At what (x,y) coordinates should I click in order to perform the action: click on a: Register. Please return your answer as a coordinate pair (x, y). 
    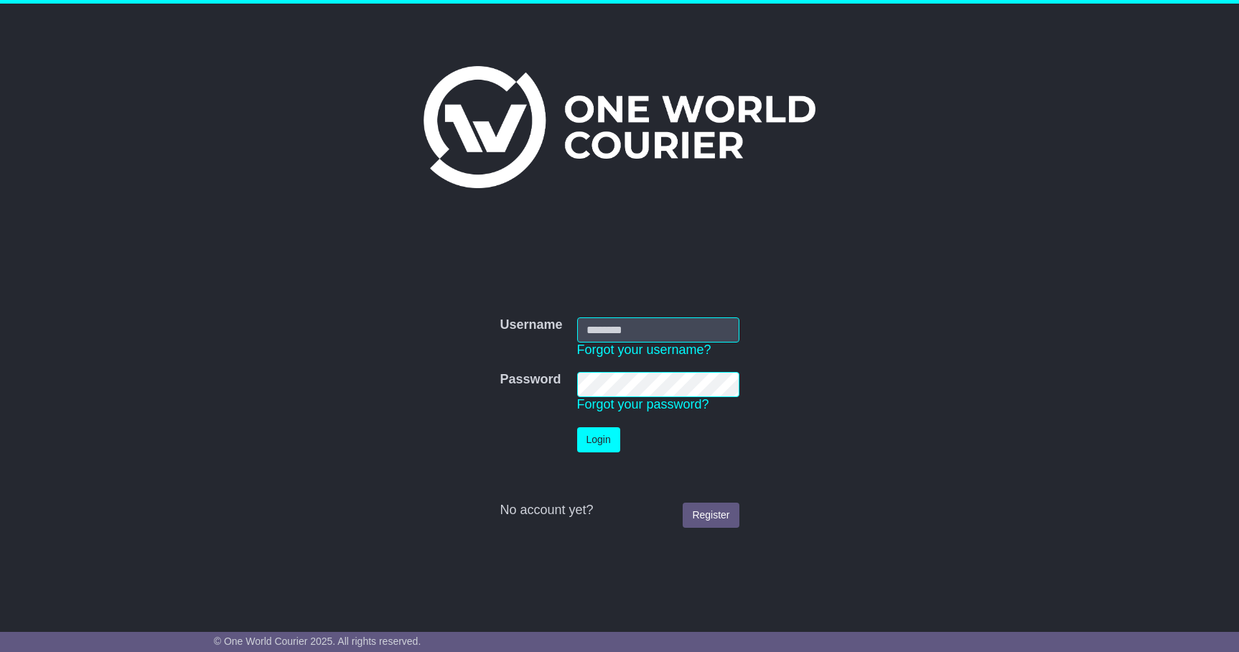
    Looking at the image, I should click on (710, 515).